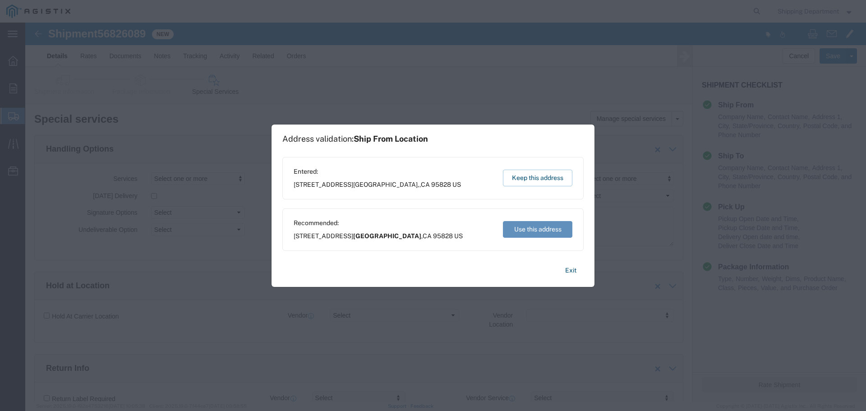 The width and height of the screenshot is (866, 411). What do you see at coordinates (378, 223) in the screenshot?
I see `span: Recommended:` at bounding box center [378, 223].